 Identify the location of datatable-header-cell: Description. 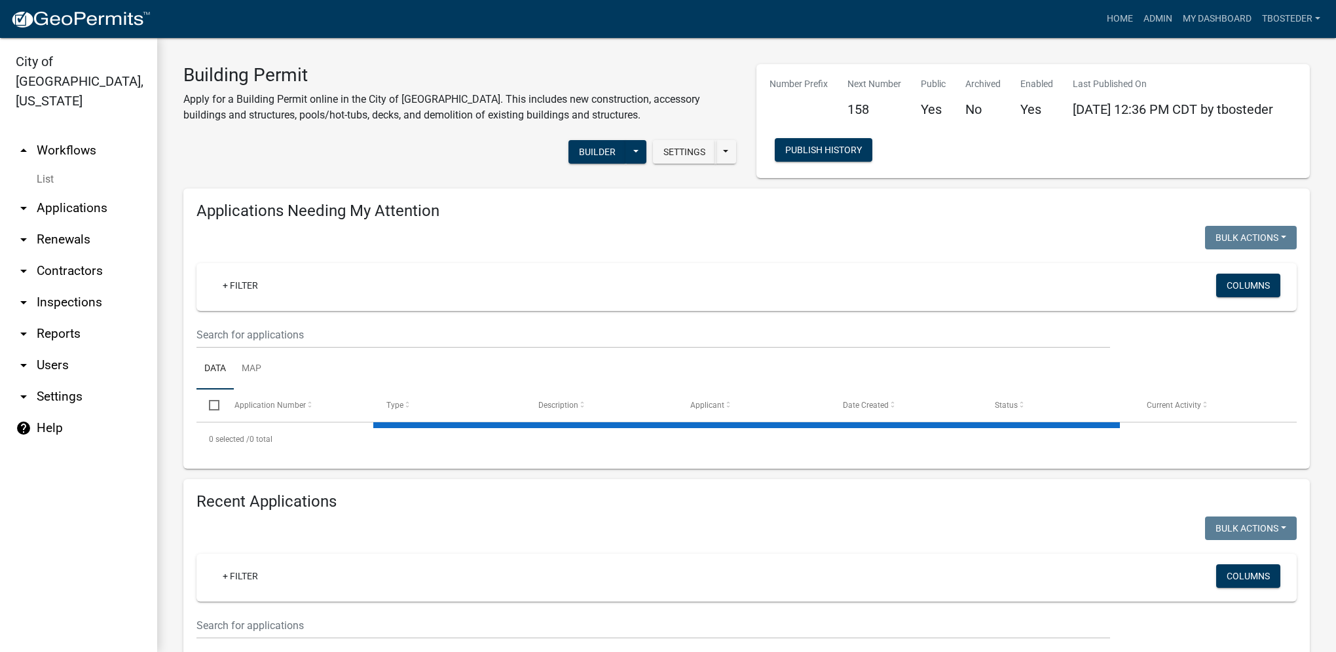
(602, 405).